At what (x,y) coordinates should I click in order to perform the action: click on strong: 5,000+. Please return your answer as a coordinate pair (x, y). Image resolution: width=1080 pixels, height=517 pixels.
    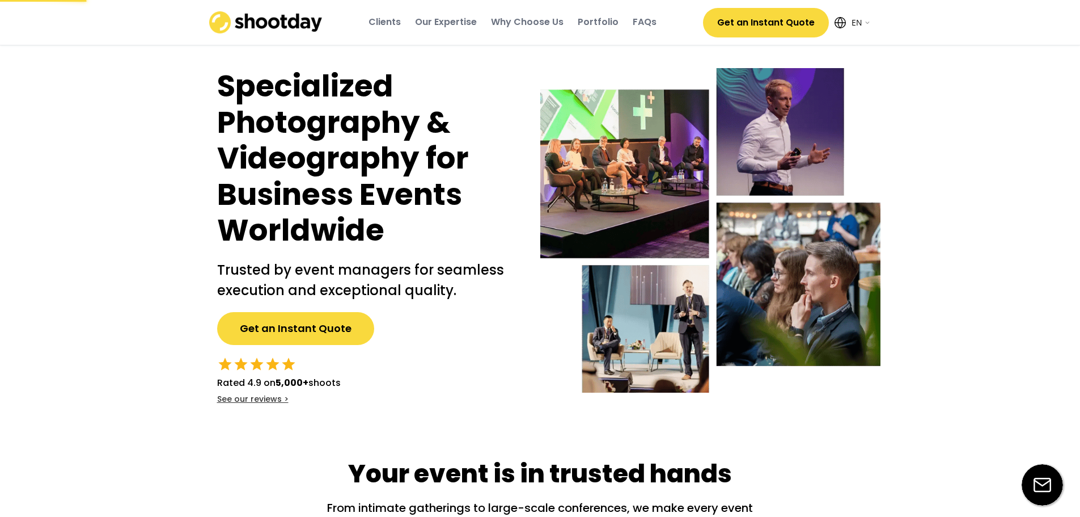
    Looking at the image, I should click on (292, 382).